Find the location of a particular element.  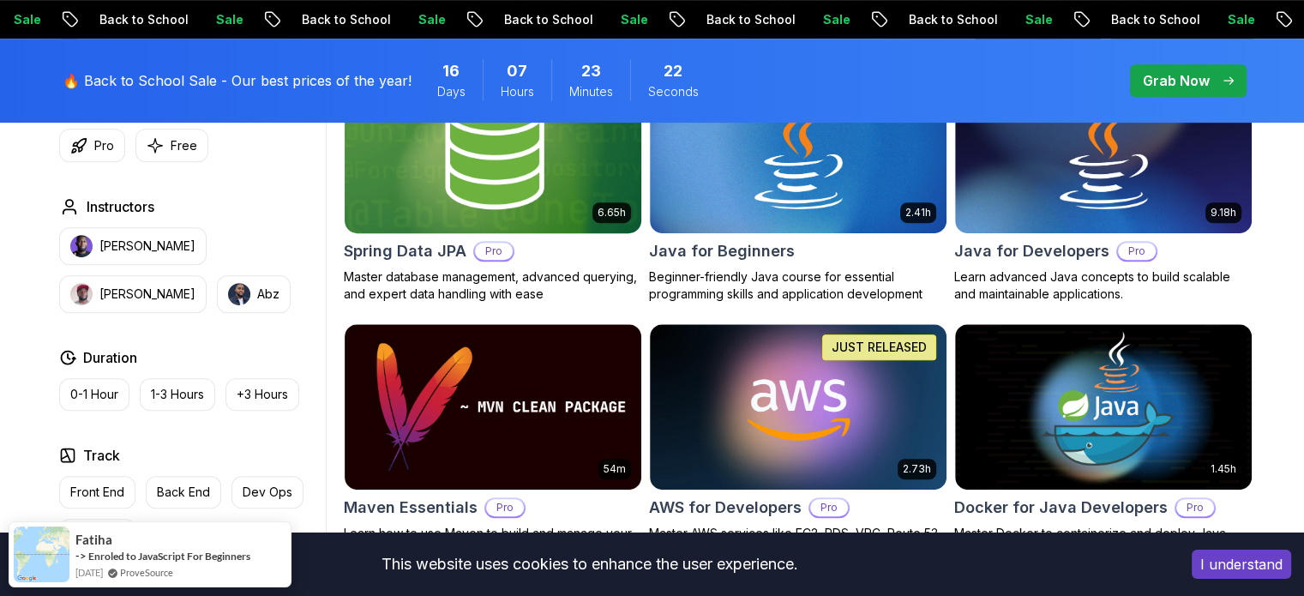

img: Spring Data JPA card is located at coordinates (492, 149).